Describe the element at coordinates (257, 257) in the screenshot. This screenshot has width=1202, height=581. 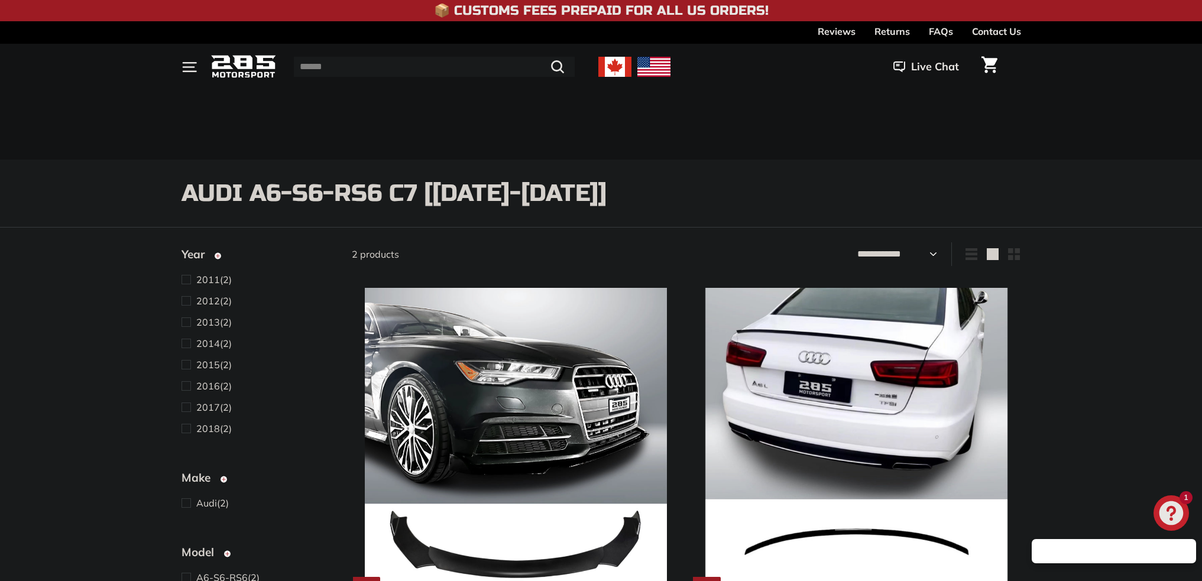
I see `button: Year` at that location.